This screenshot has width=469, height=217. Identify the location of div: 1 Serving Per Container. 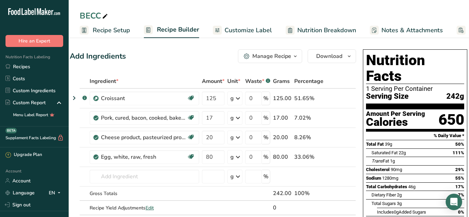
(415, 89).